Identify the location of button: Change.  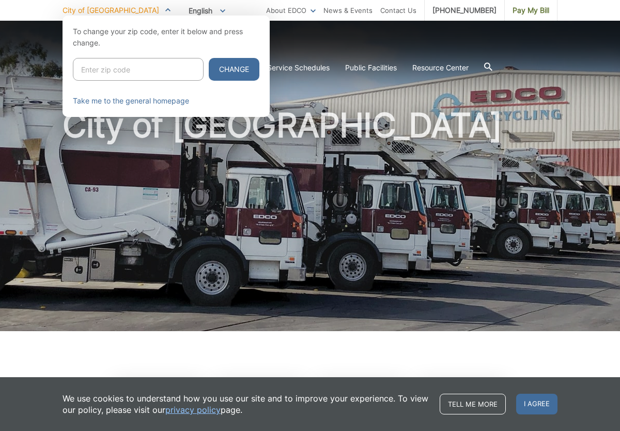
(234, 69).